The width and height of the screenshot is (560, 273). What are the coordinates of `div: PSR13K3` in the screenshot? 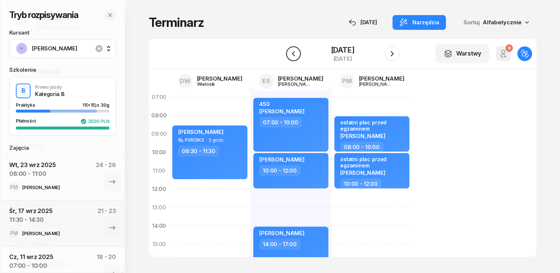 It's located at (194, 140).